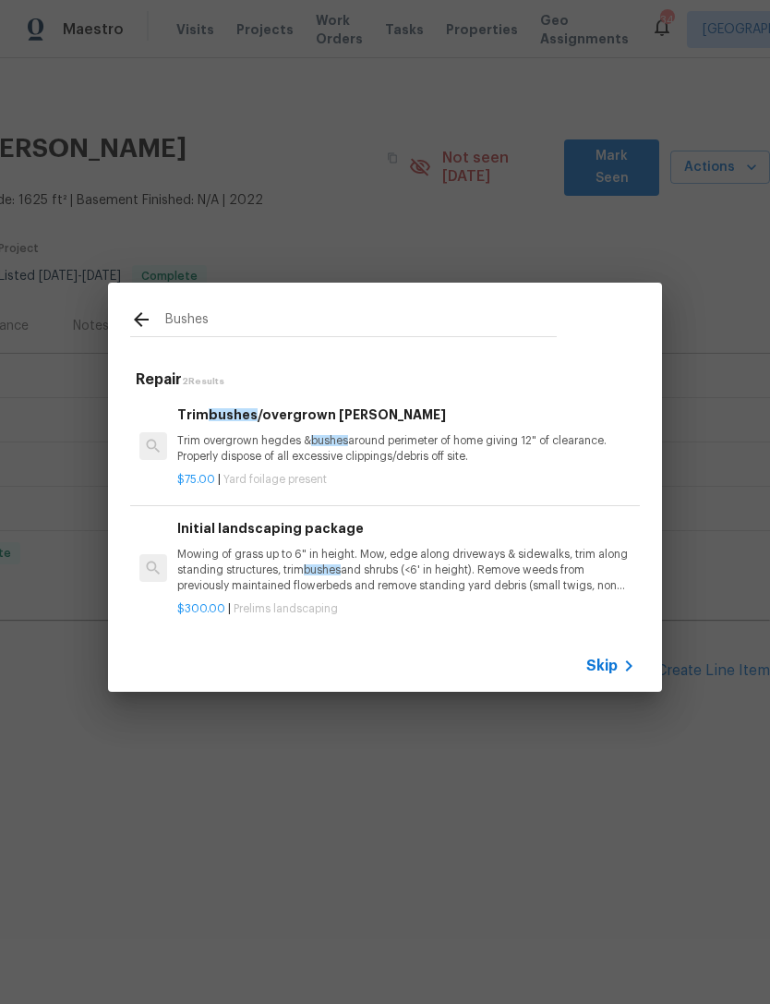  What do you see at coordinates (285, 608) in the screenshot?
I see `span: Prelims landscaping` at bounding box center [285, 608].